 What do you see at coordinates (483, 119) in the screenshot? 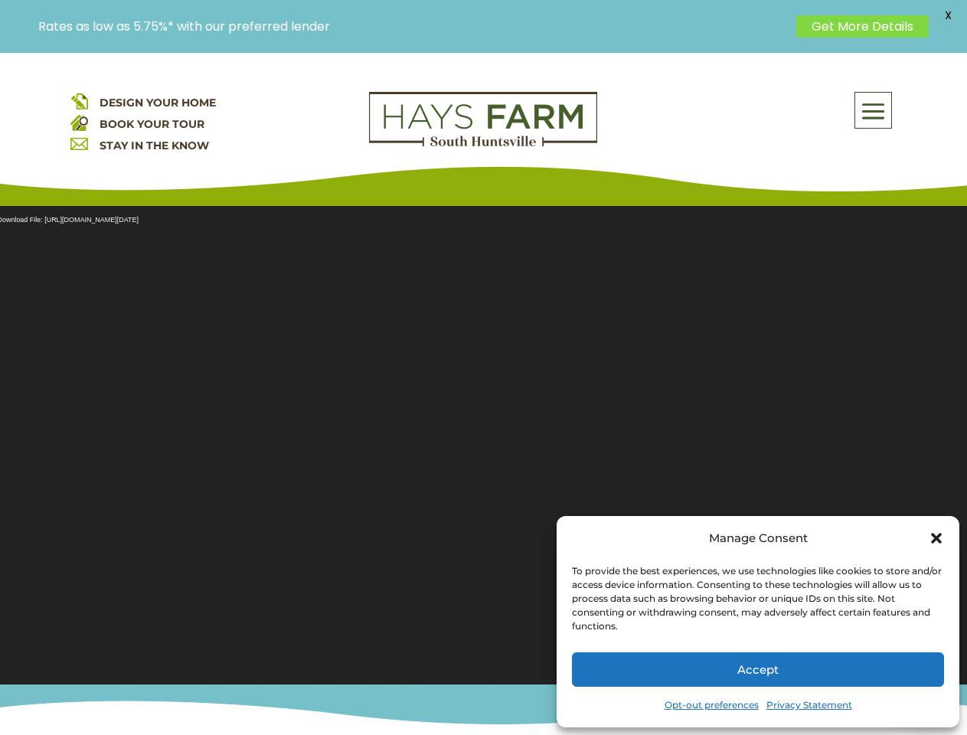
I see `img: Logo` at bounding box center [483, 119].